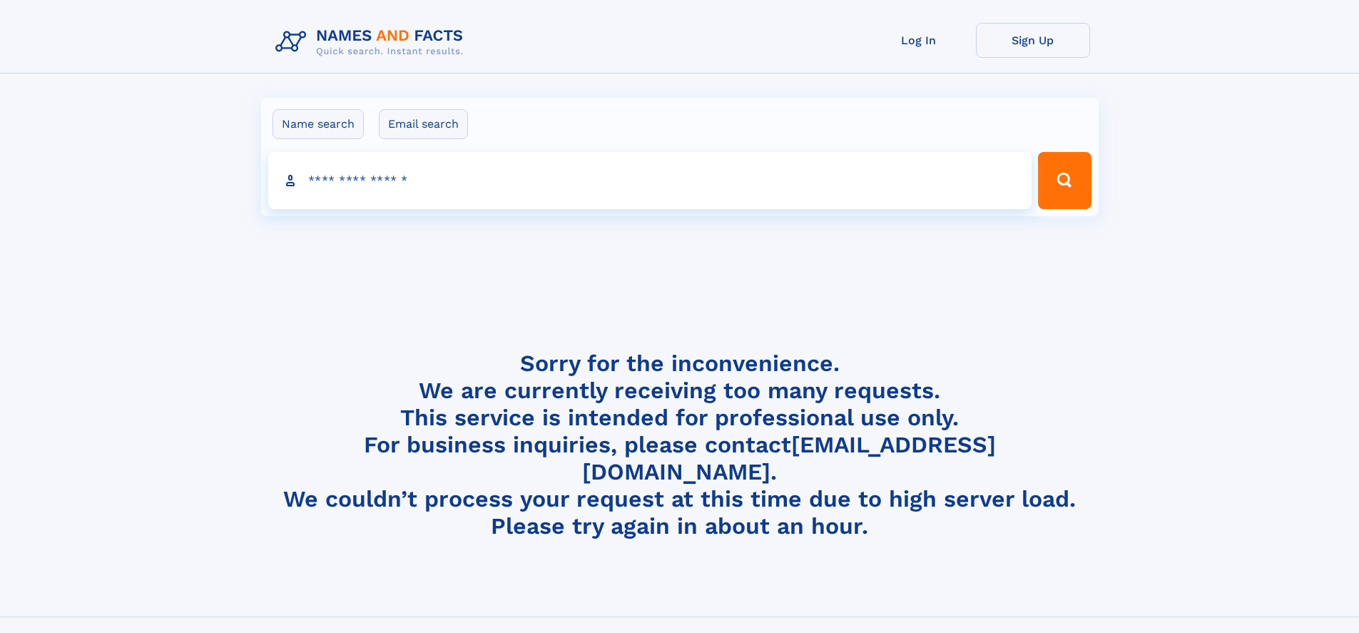 Image resolution: width=1359 pixels, height=633 pixels. I want to click on label: Name search, so click(318, 124).